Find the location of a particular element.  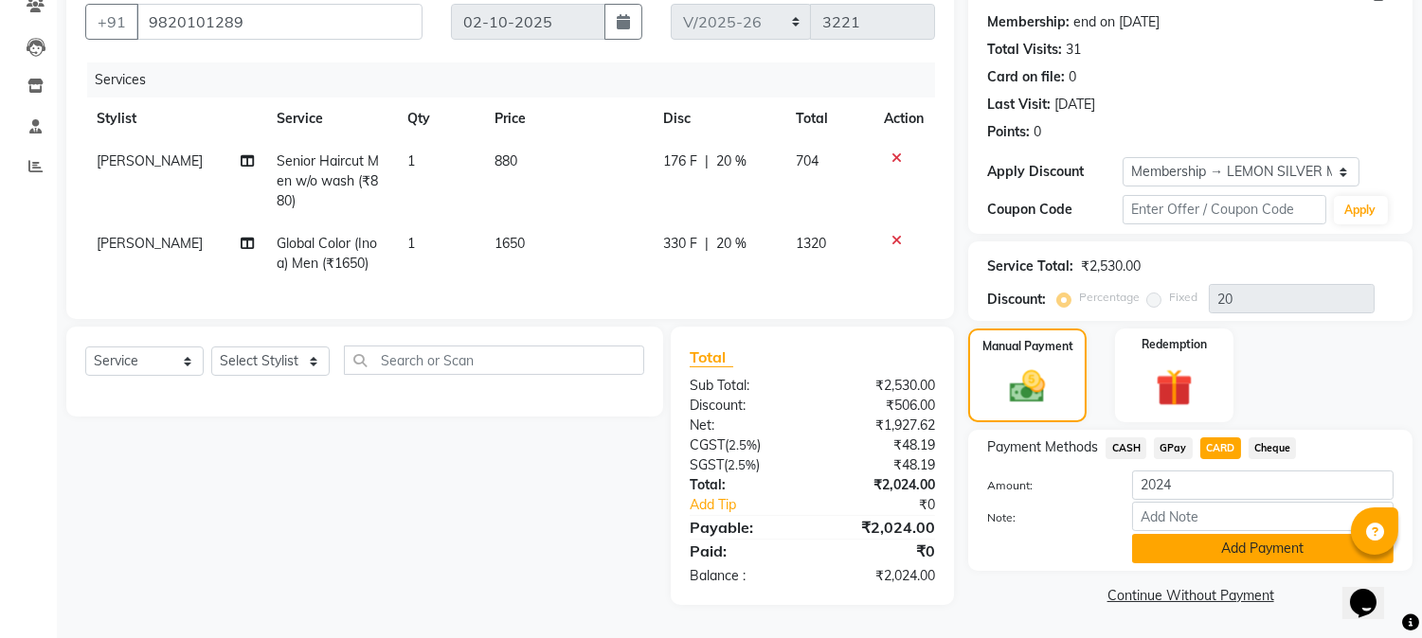

input: Enter Offer / Coupon Code is located at coordinates (1224, 209).